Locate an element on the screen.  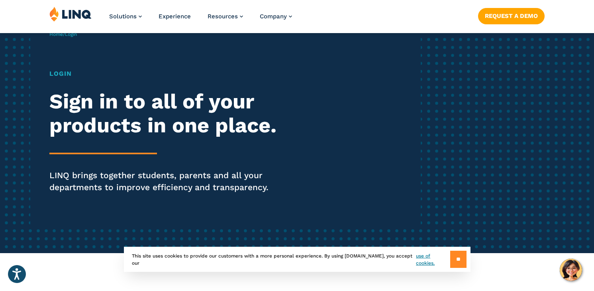
nav: Button Navigation is located at coordinates (511, 15).